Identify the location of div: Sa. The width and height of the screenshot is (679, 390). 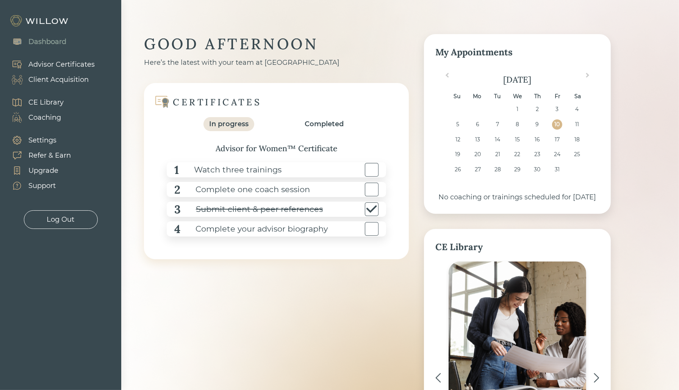
(577, 96).